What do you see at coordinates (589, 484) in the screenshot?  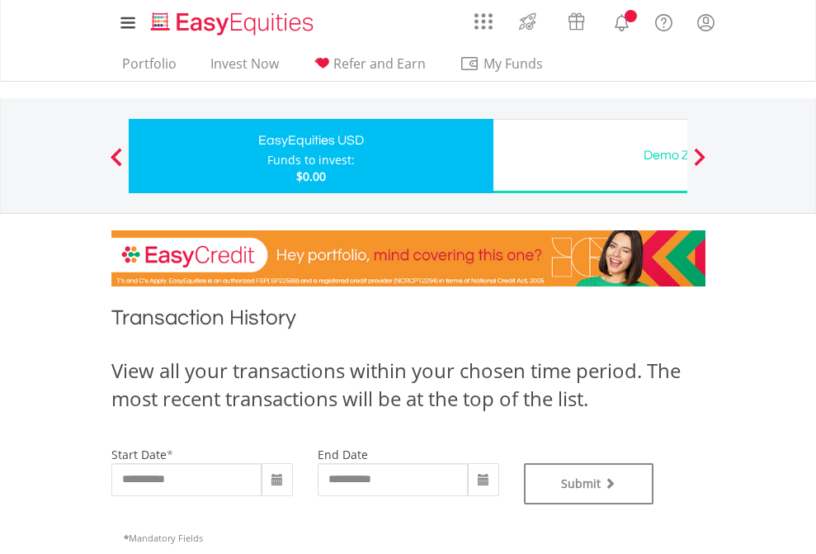 I see `button: Submit` at bounding box center [589, 484].